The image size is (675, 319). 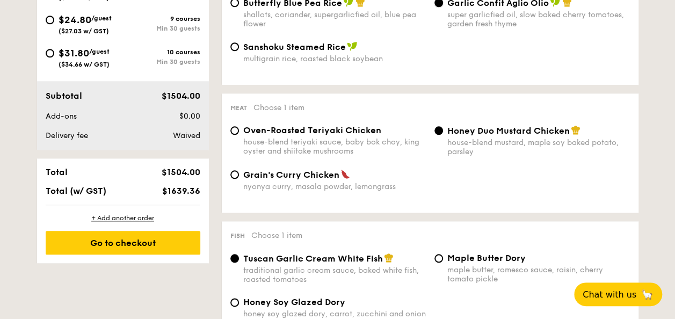 What do you see at coordinates (186, 135) in the screenshot?
I see `span: Waived` at bounding box center [186, 135].